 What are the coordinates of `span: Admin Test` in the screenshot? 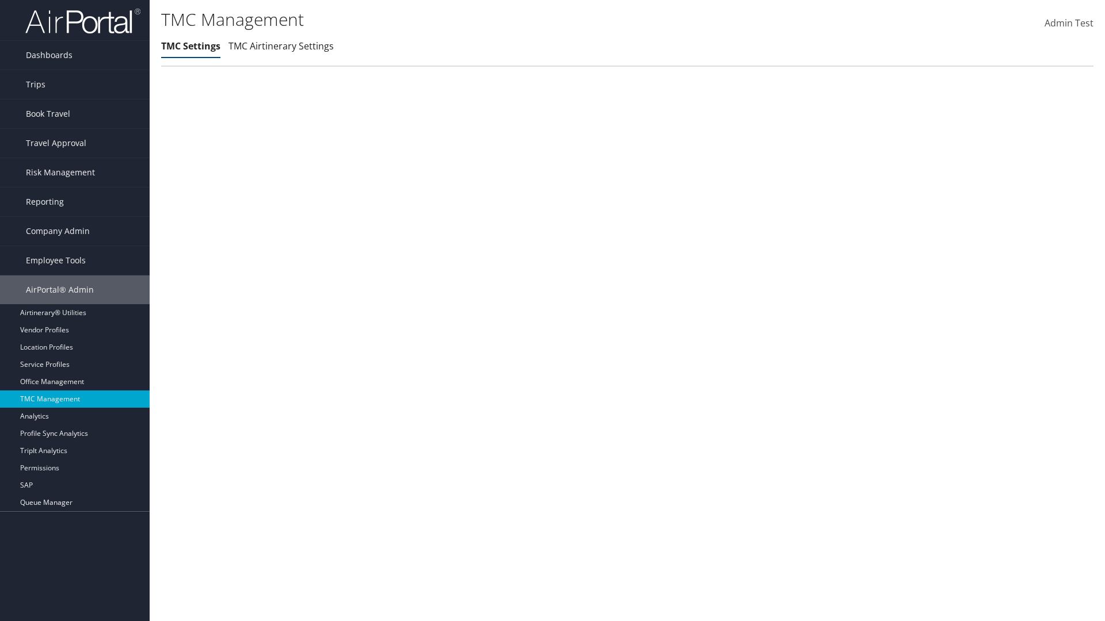 It's located at (1069, 23).